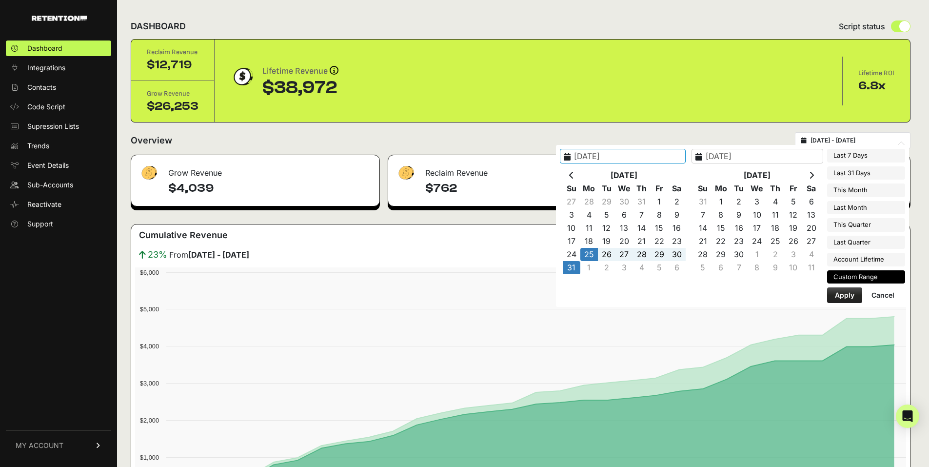 This screenshot has width=929, height=467. Describe the element at coordinates (44, 204) in the screenshot. I see `span: Reactivate` at that location.